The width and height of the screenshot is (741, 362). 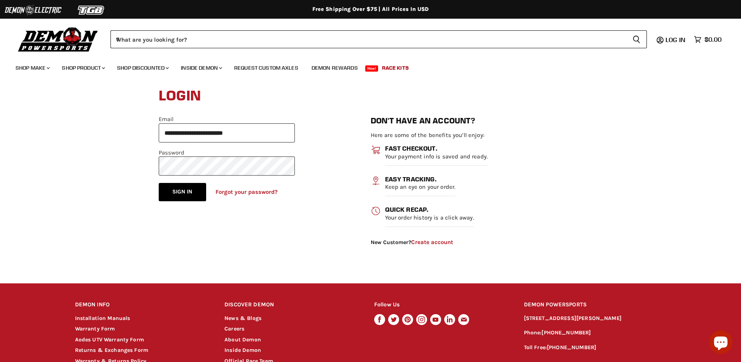 I want to click on img: acc-icon3_27x26.png, so click(x=376, y=211).